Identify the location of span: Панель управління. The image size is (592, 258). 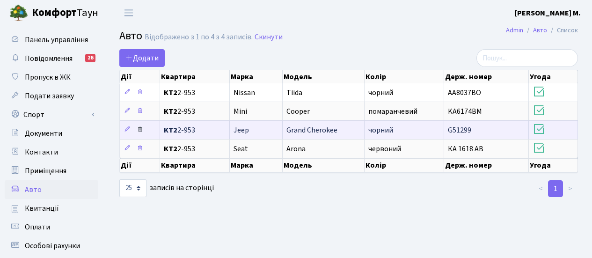
(56, 40).